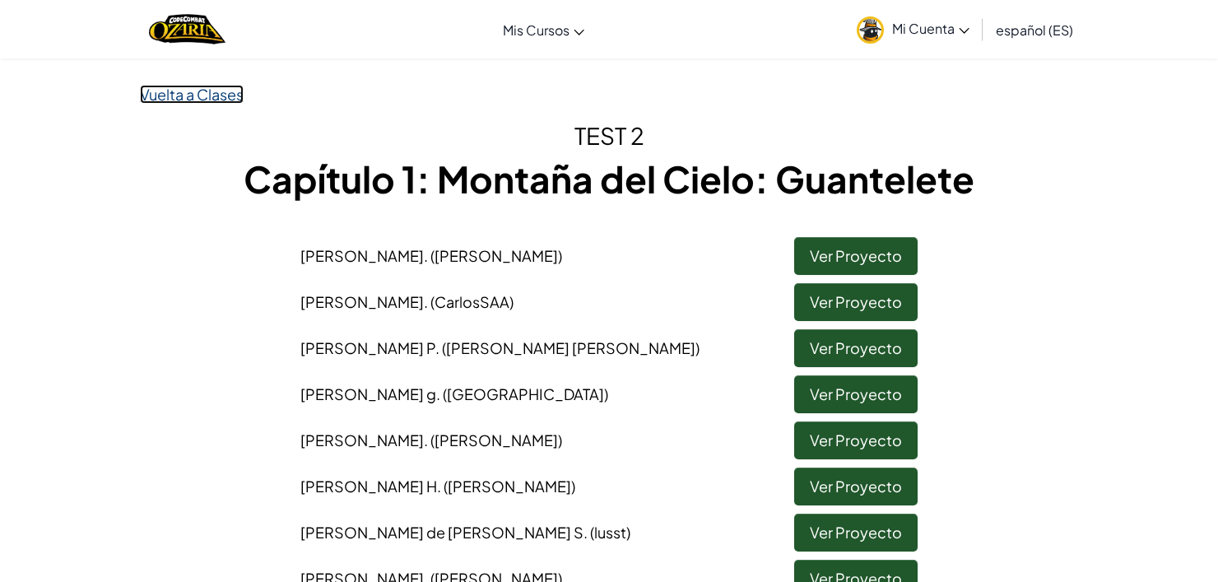 The image size is (1218, 582). Describe the element at coordinates (192, 94) in the screenshot. I see `a: Vuelta a Clases` at that location.